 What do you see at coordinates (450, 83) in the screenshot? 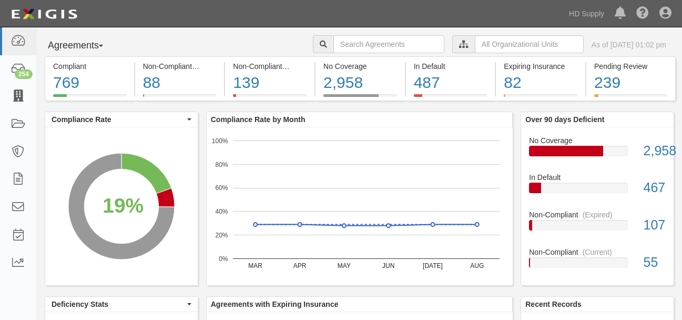
I see `div: 487` at bounding box center [450, 83].